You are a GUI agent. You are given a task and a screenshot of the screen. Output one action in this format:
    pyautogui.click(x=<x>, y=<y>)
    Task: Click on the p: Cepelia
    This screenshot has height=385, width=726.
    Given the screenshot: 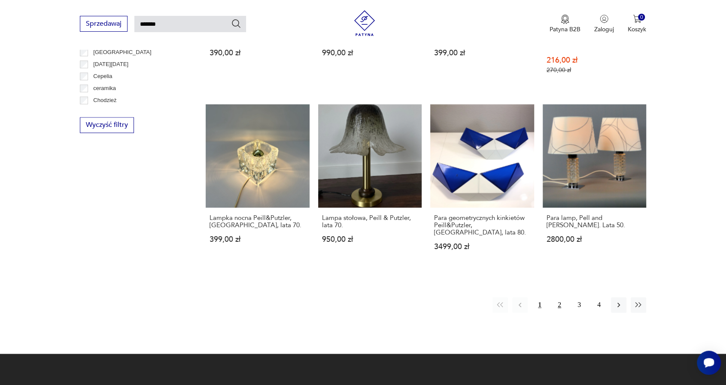 What is the action you would take?
    pyautogui.click(x=103, y=76)
    